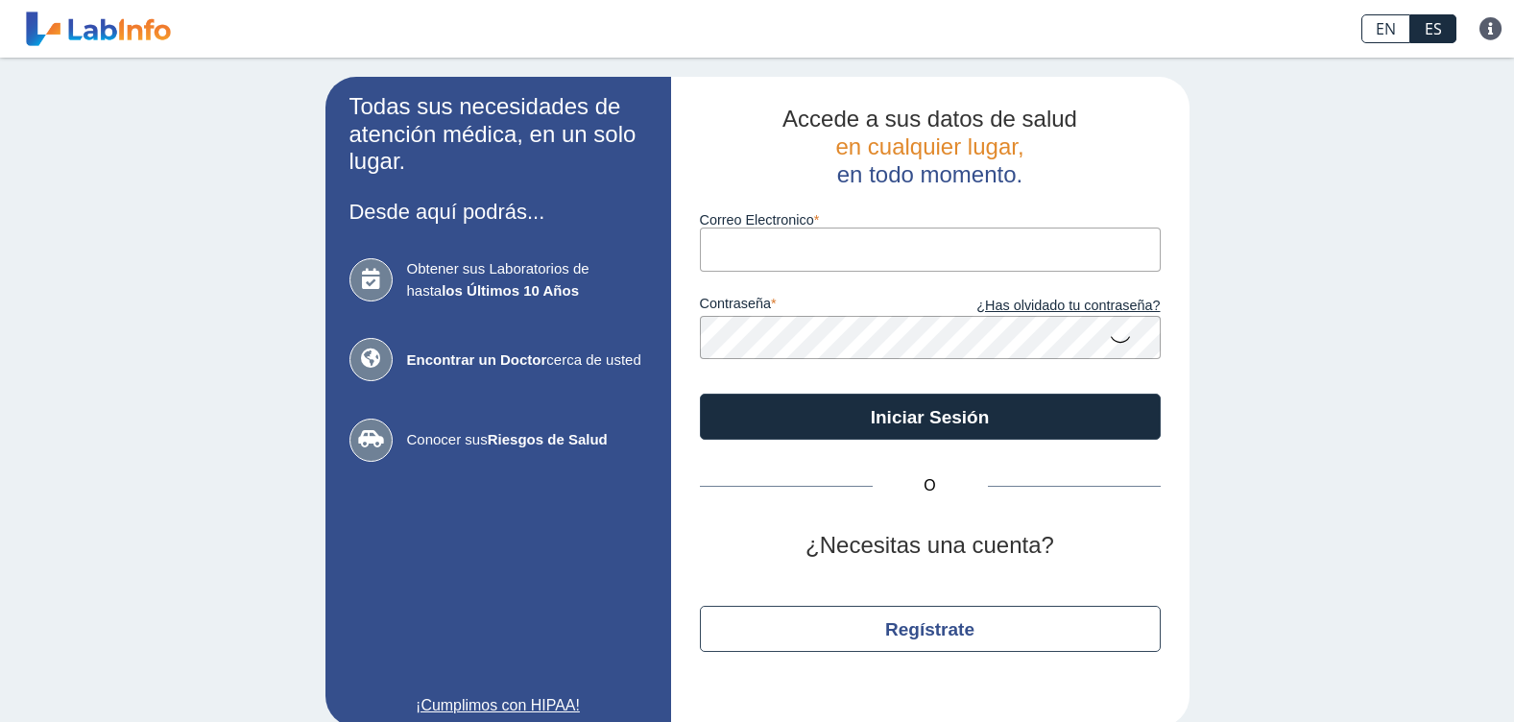 This screenshot has width=1514, height=722. What do you see at coordinates (510, 290) in the screenshot?
I see `b: los Últimos 10 Años` at bounding box center [510, 290].